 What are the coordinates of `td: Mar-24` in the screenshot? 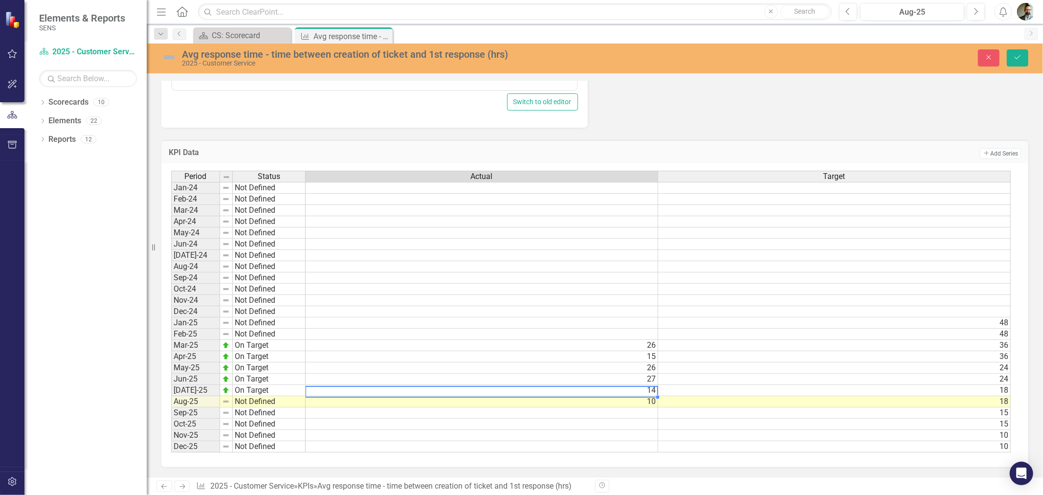 It's located at (196, 210).